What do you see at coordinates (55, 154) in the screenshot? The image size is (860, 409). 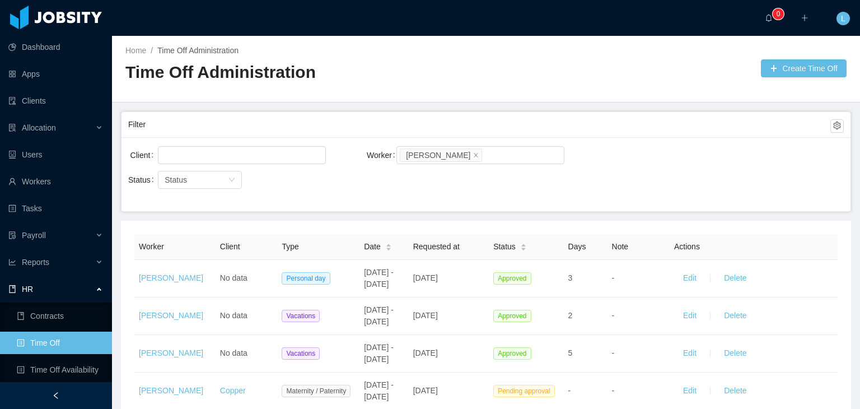 I see `a: icon: robotUsers` at bounding box center [55, 154].